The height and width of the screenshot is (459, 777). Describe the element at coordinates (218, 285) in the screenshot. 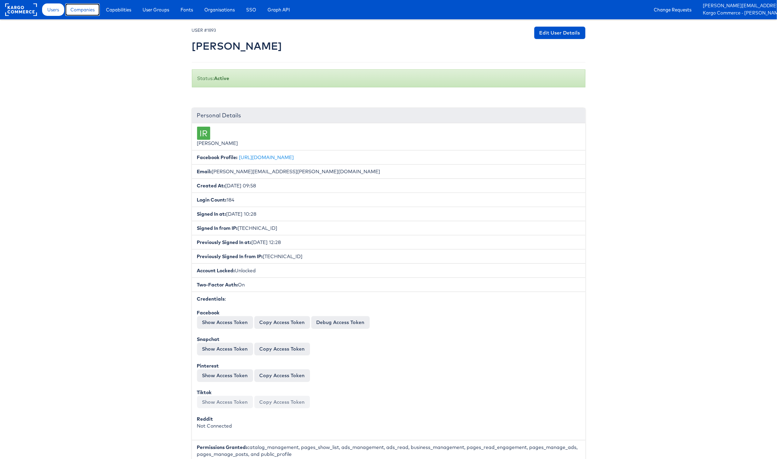

I see `b: Two-Factor Auth:` at that location.